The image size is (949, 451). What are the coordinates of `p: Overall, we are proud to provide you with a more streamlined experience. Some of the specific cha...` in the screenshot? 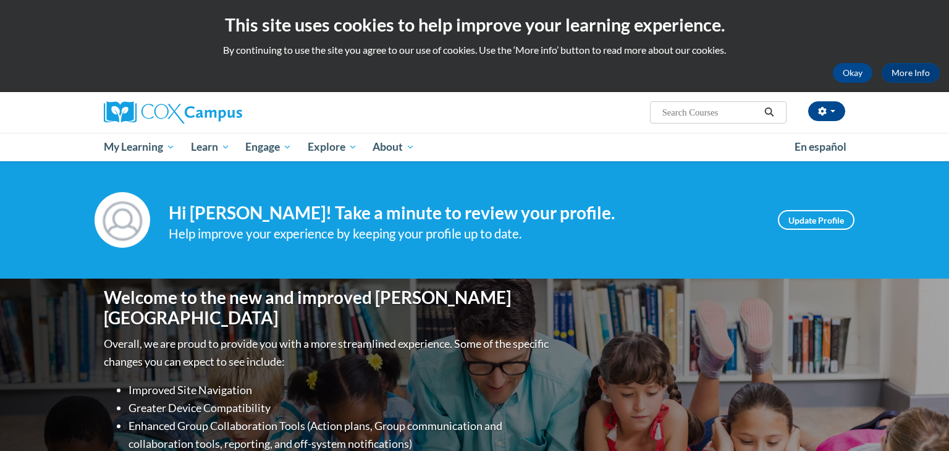 It's located at (328, 353).